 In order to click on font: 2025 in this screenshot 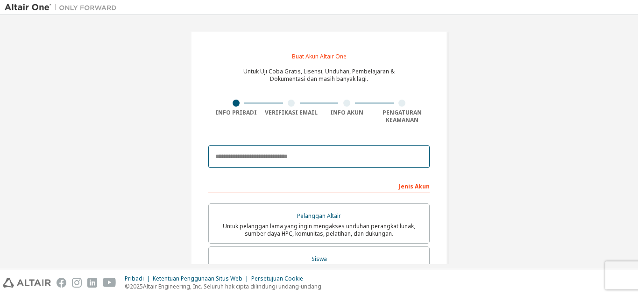, I will do `click(136, 286)`.